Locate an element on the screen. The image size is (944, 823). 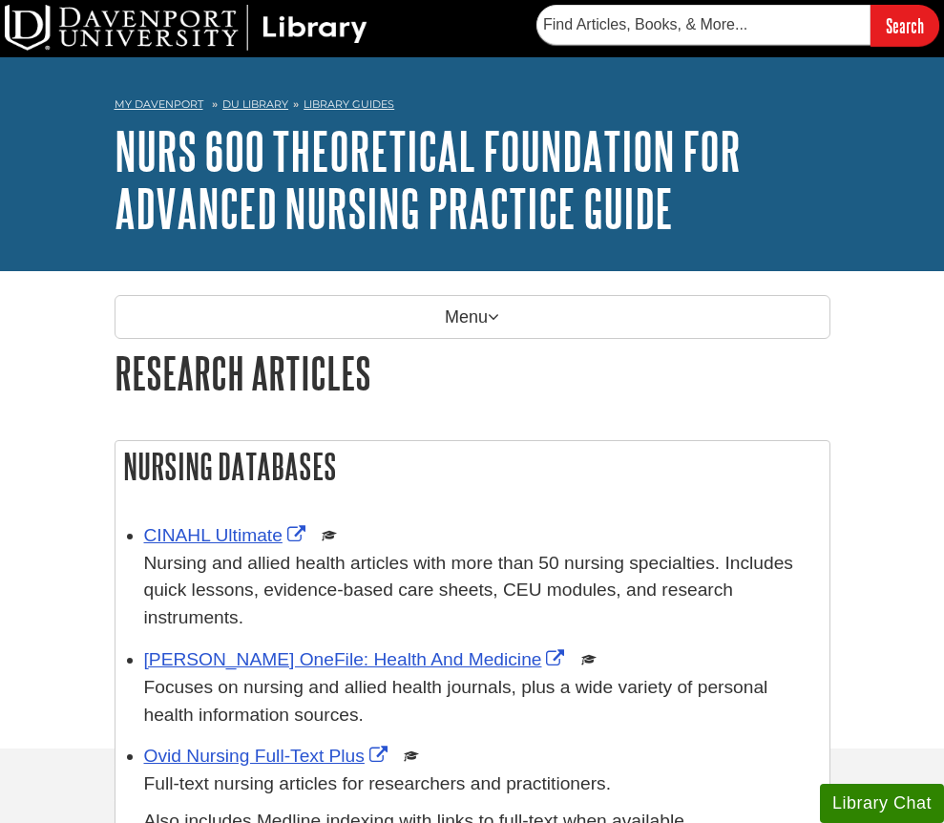
nav: breadcrumb is located at coordinates (472, 107).